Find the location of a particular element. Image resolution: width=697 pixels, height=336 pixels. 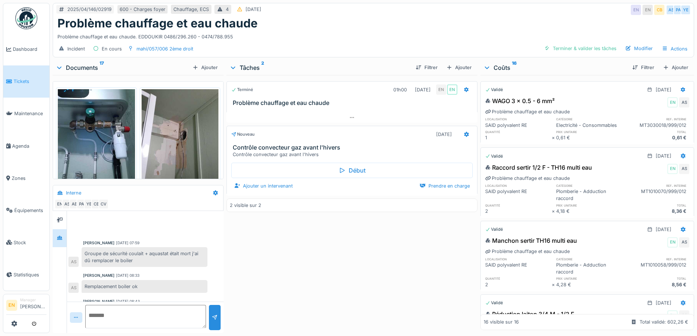

div: Chauffage, ECS is located at coordinates (191, 9).